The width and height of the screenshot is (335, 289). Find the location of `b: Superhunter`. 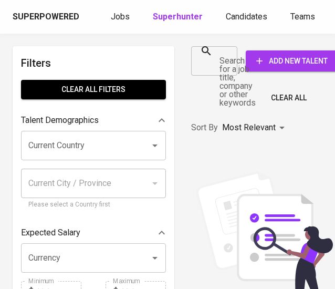

b: Superhunter is located at coordinates (177, 16).